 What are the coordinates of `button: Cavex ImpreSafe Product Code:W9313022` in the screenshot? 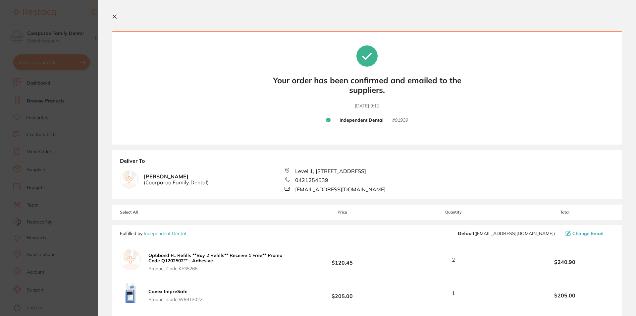 It's located at (175, 295).